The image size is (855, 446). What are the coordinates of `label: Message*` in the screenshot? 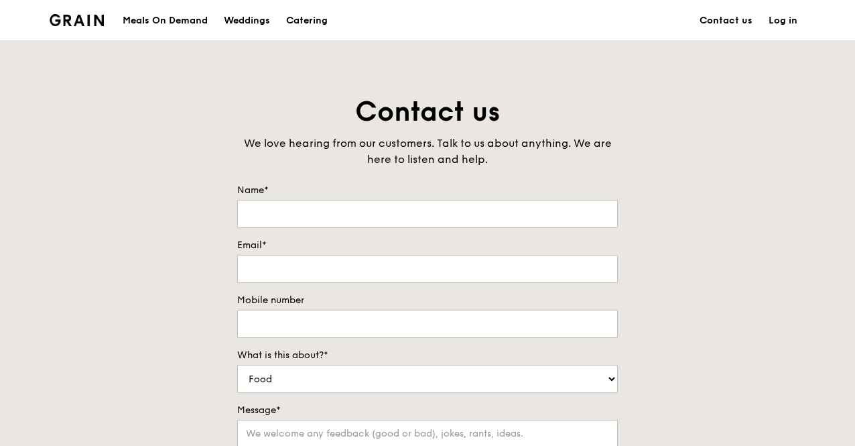 It's located at (428, 410).